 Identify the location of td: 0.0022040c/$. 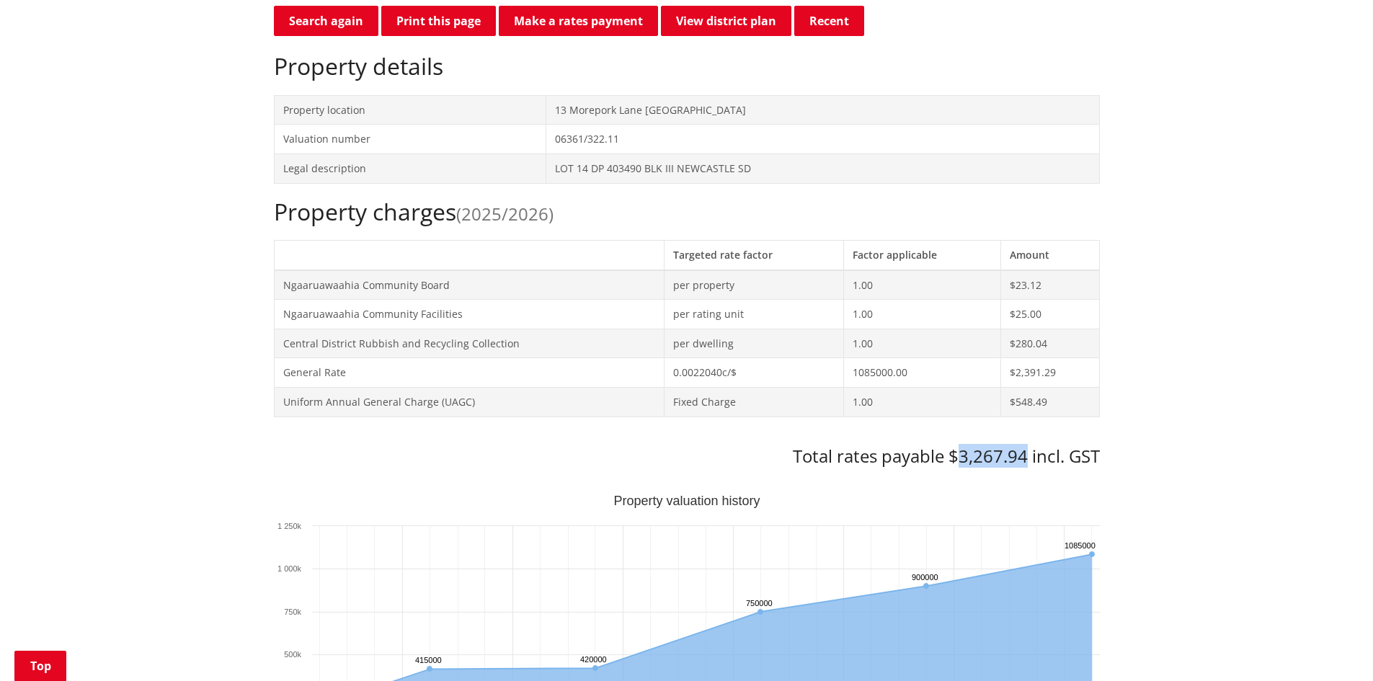
(754, 373).